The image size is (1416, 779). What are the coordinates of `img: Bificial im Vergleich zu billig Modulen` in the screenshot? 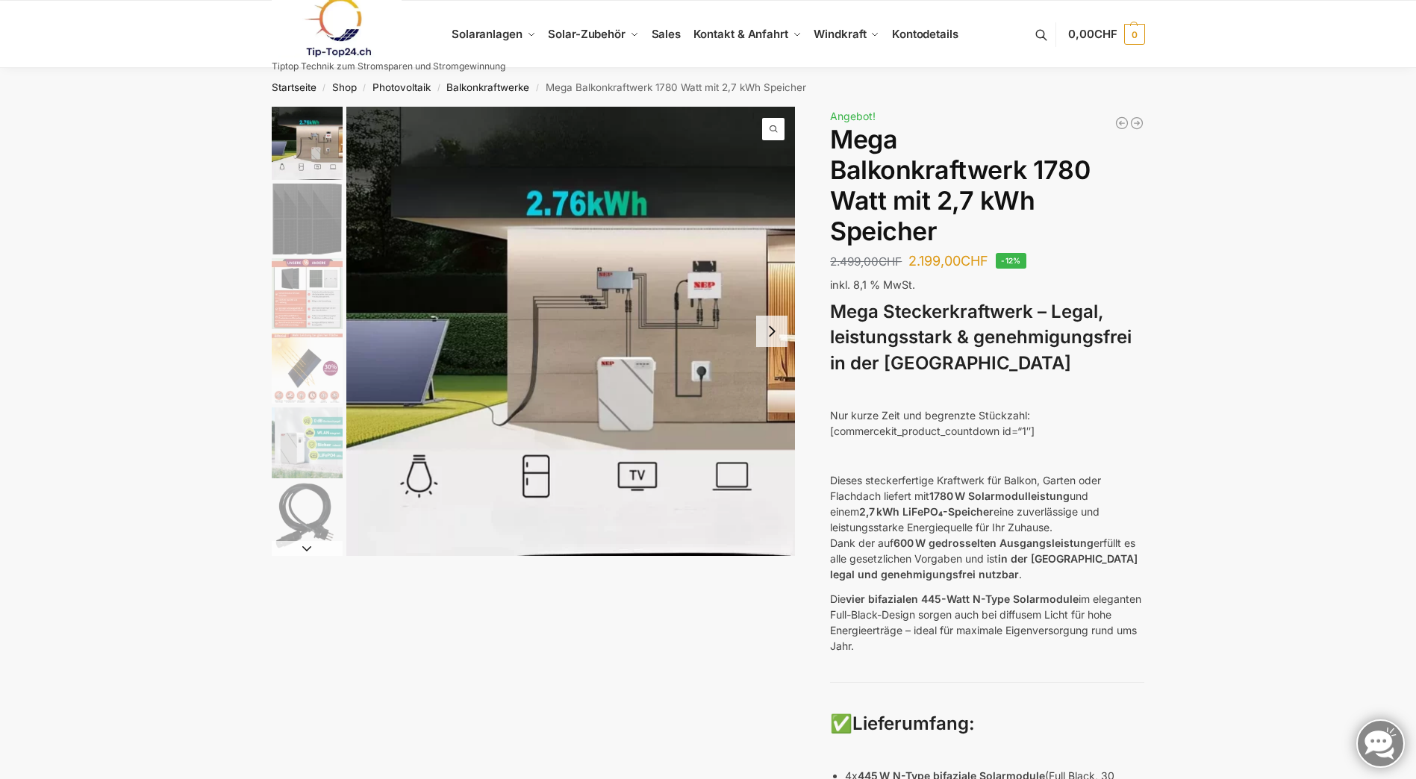 It's located at (307, 293).